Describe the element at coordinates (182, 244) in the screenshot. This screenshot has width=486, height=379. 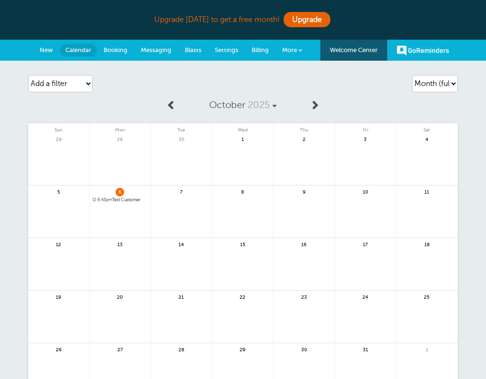
I see `span: 14` at that location.